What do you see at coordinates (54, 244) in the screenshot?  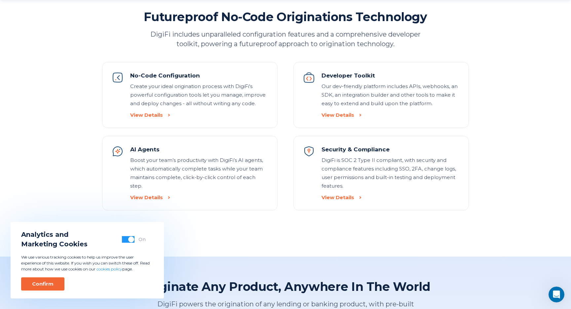 I see `span: Marketing Cookies` at bounding box center [54, 244].